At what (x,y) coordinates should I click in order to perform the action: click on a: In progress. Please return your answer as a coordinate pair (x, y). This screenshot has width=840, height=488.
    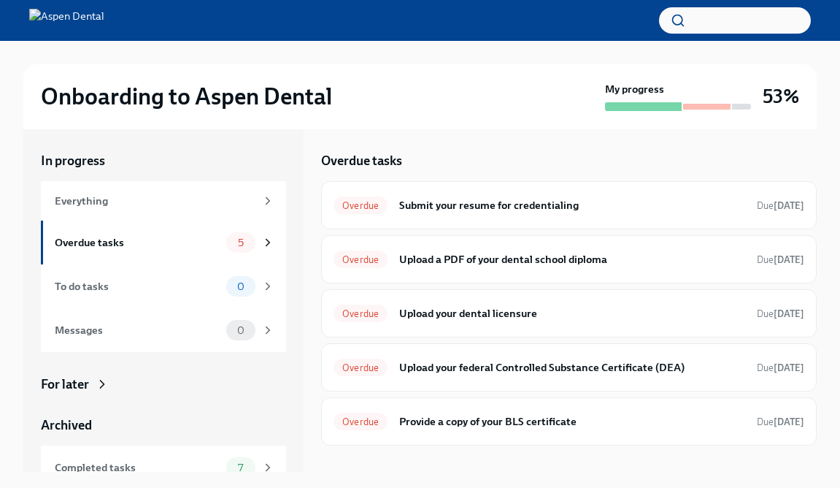
    Looking at the image, I should click on (163, 161).